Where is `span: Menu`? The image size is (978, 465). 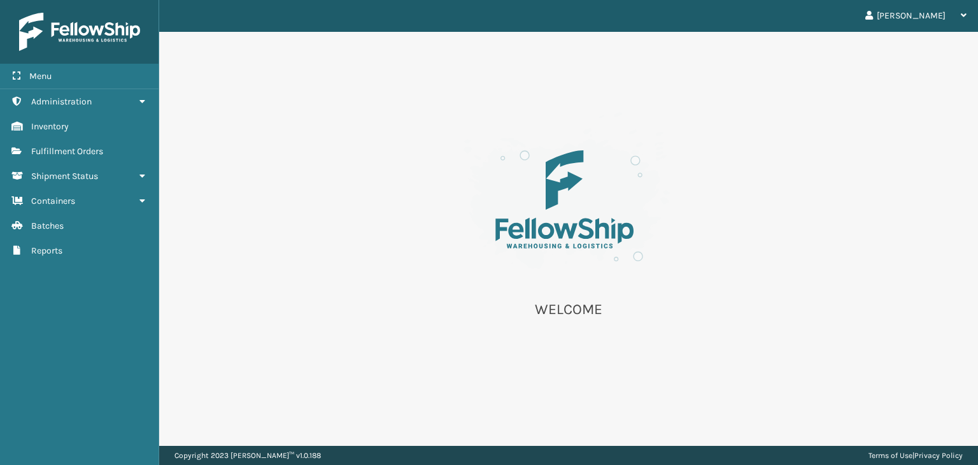 span: Menu is located at coordinates (40, 76).